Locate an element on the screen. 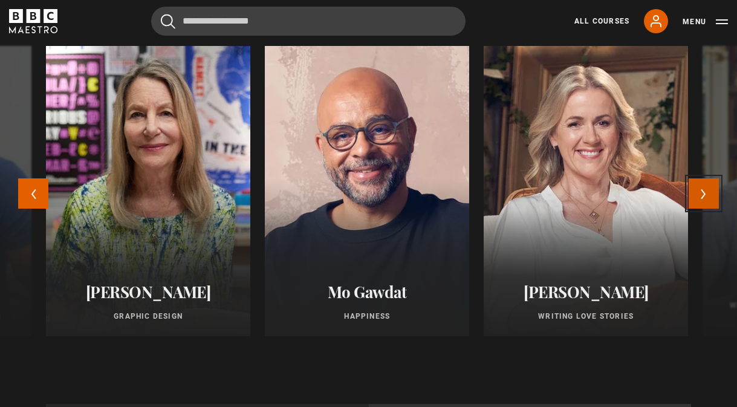 The width and height of the screenshot is (737, 407). p: Graphic Design is located at coordinates (148, 316).